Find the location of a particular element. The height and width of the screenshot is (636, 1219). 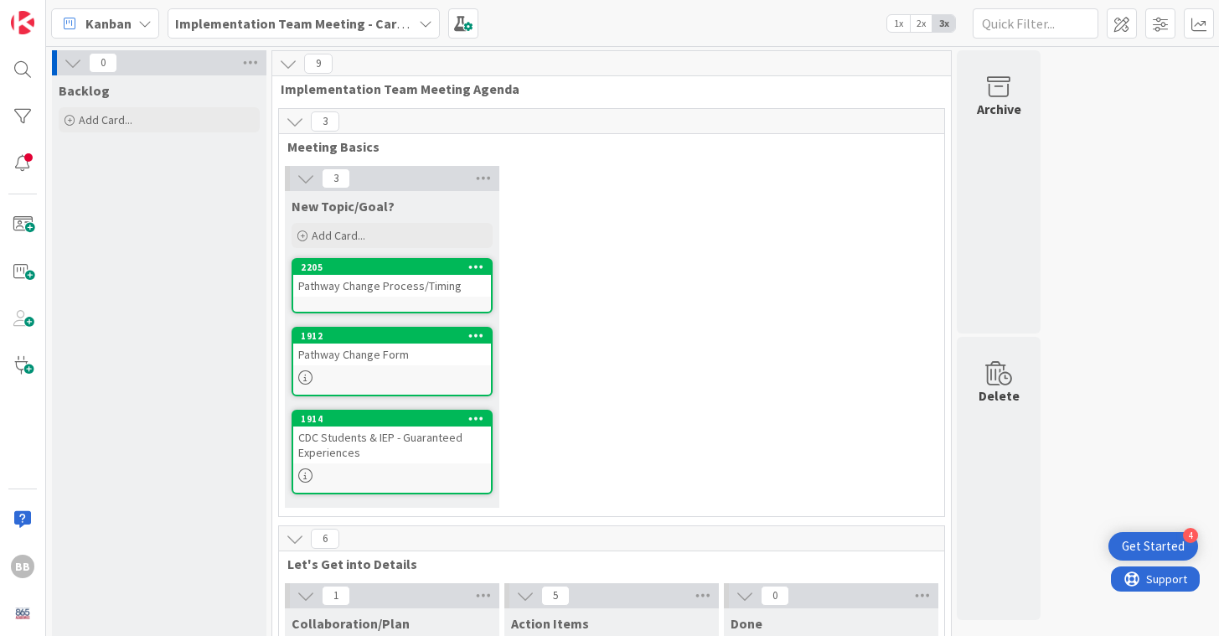

span: Let's Get into Details is located at coordinates (605, 564).